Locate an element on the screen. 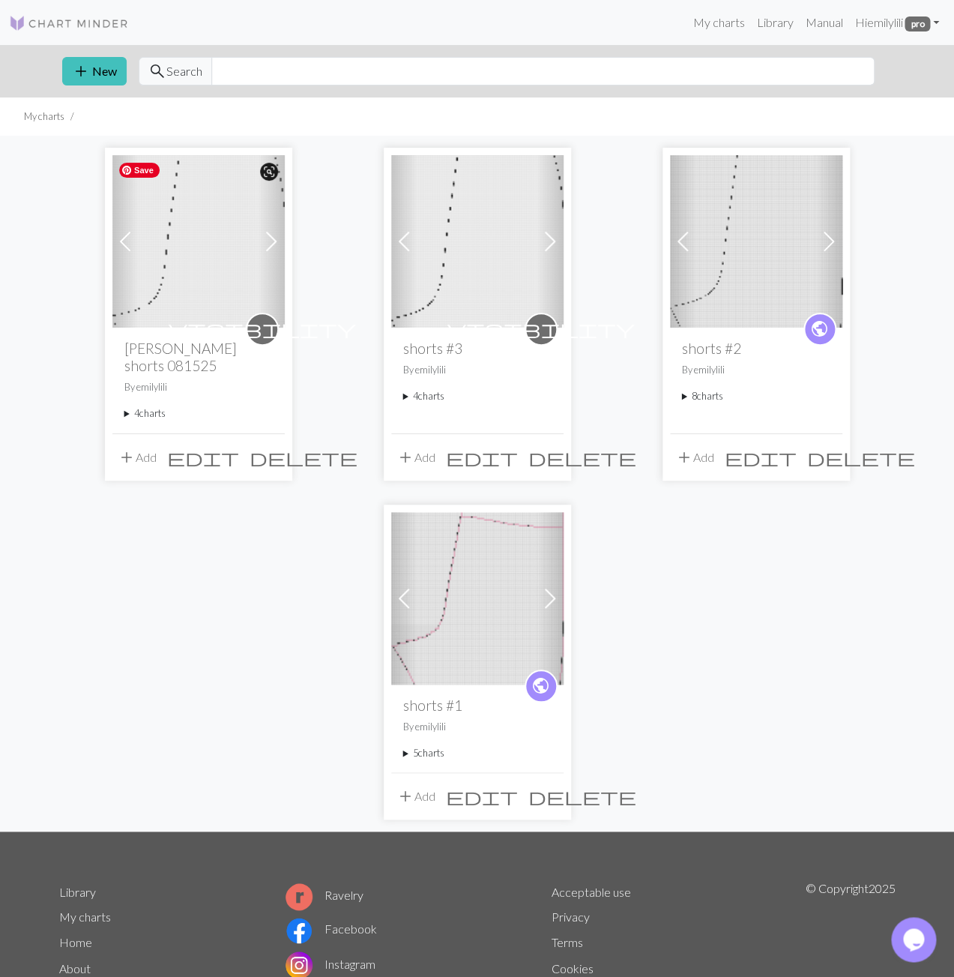  a: Cookies is located at coordinates (573, 967).